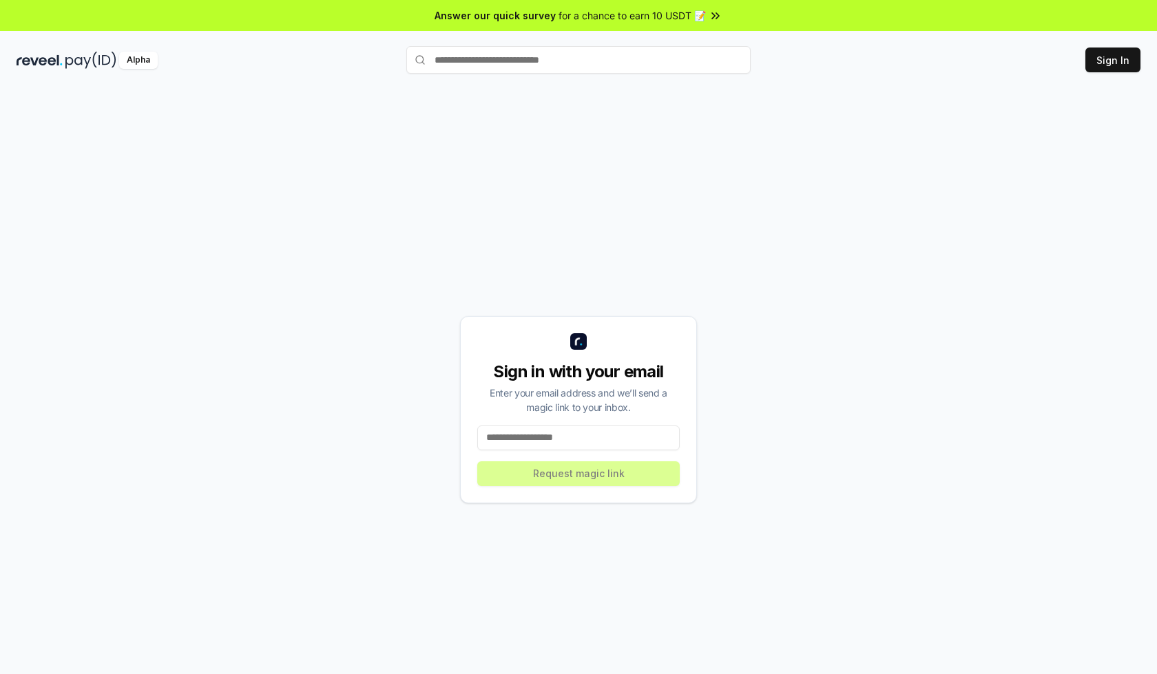 The height and width of the screenshot is (674, 1157). What do you see at coordinates (579, 372) in the screenshot?
I see `div: Sign in with your email` at bounding box center [579, 372].